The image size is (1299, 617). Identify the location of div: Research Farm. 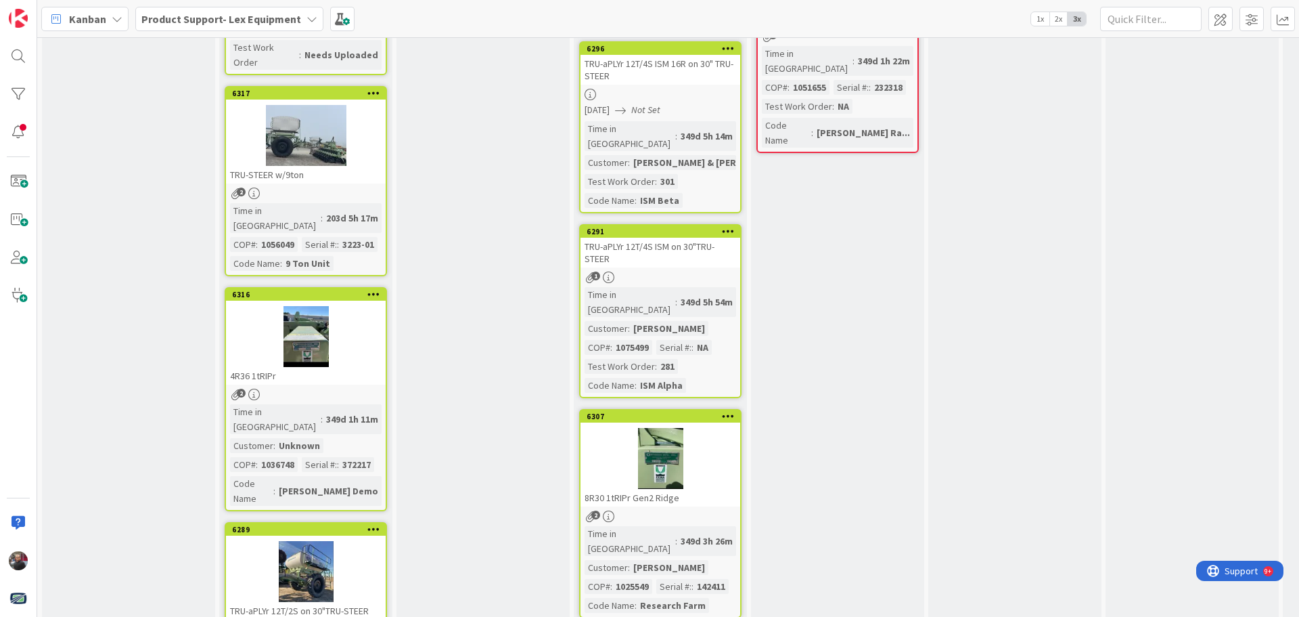
(673, 605).